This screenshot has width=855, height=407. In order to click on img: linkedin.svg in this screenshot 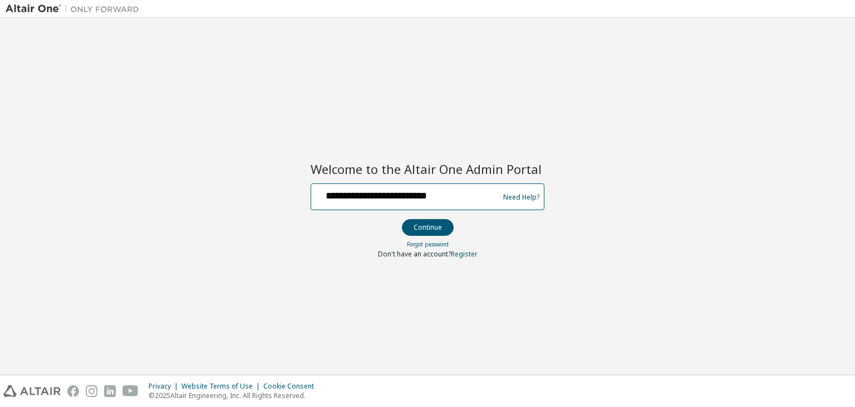, I will do `click(110, 390)`.